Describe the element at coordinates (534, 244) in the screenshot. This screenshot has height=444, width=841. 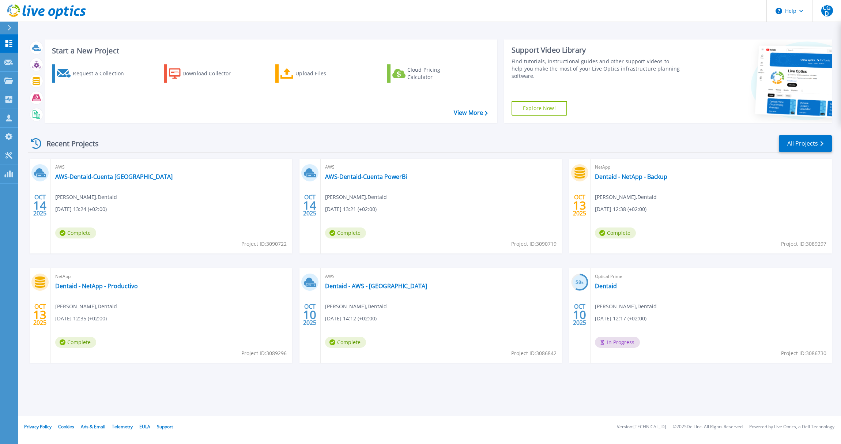
I see `span: Project ID: 3090719` at that location.